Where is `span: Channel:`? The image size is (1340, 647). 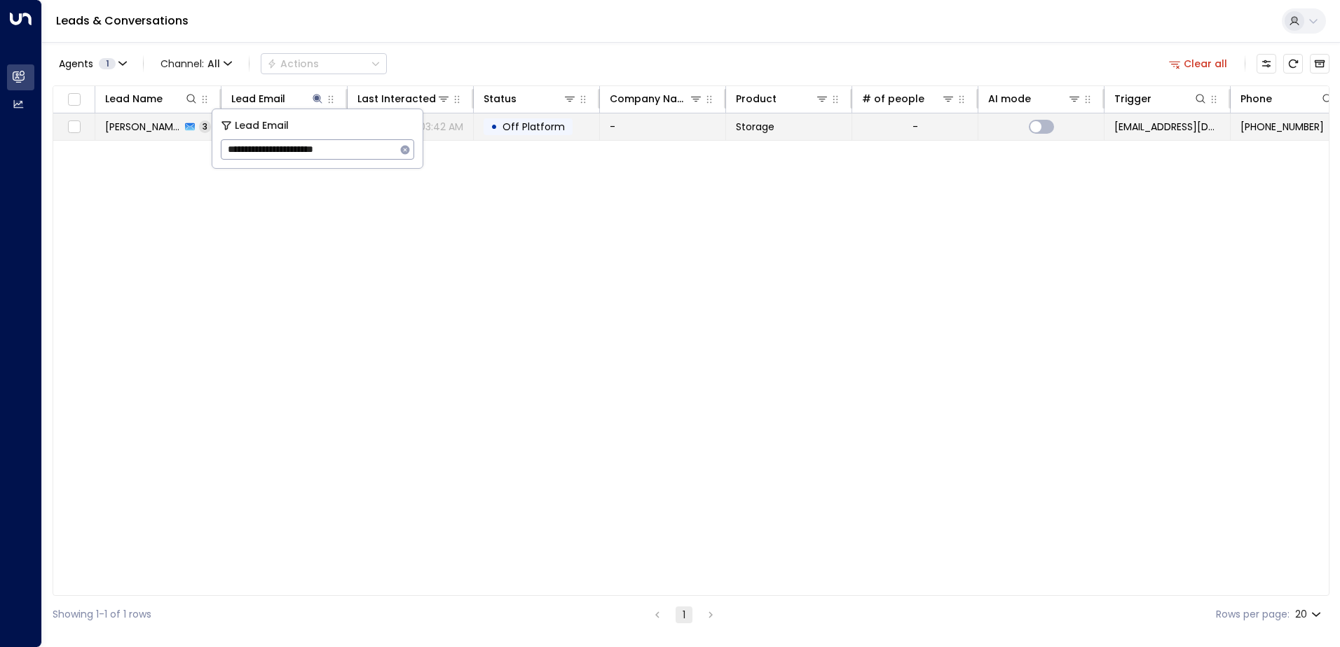
span: Channel: is located at coordinates (196, 64).